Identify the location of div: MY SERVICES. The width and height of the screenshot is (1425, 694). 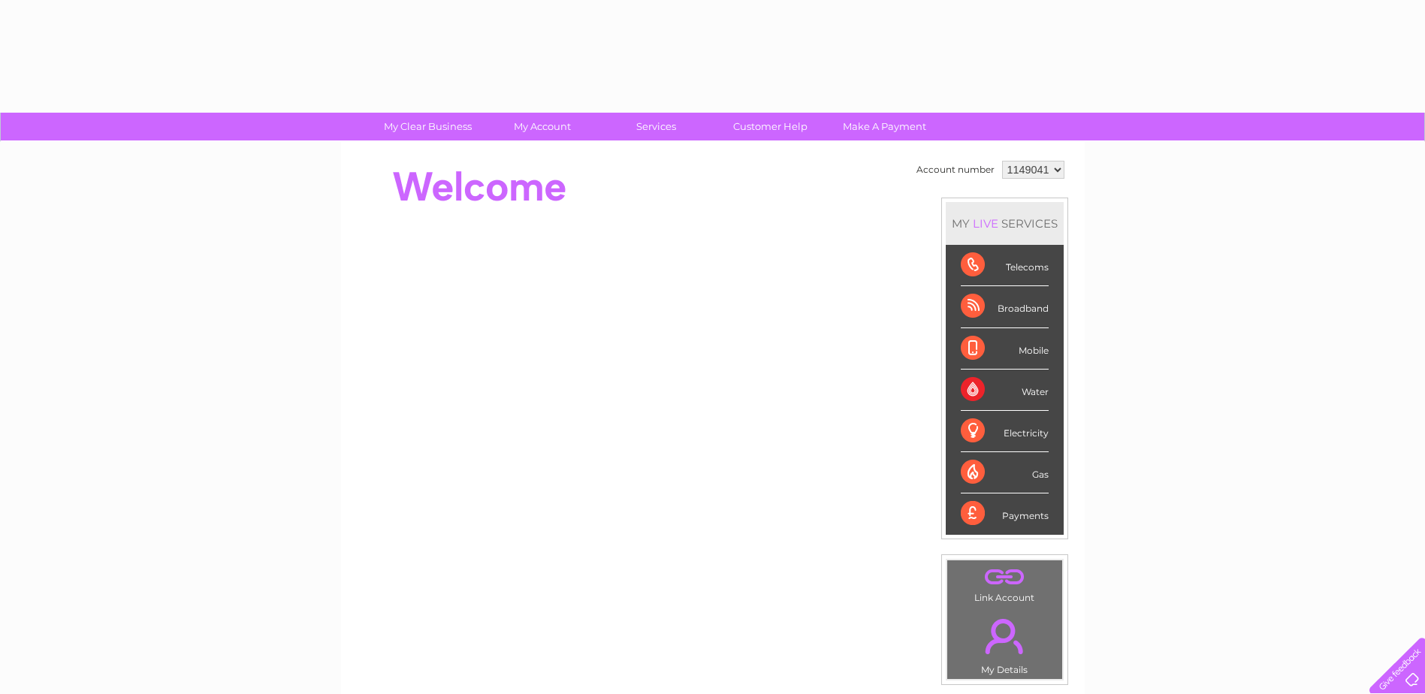
(1004, 223).